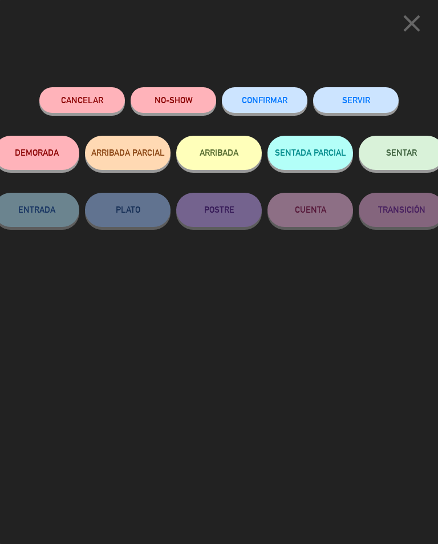 This screenshot has width=438, height=544. I want to click on button: close, so click(412, 25).